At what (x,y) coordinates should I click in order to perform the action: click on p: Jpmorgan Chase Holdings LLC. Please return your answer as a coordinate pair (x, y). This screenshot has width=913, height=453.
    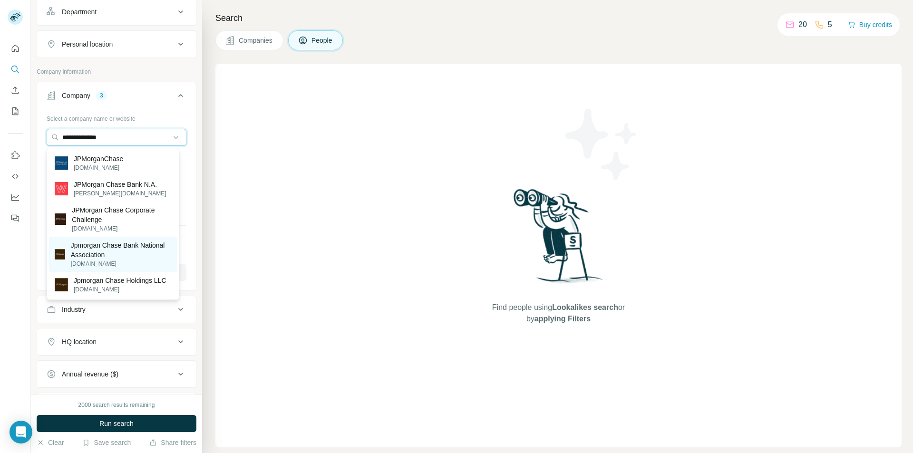
    Looking at the image, I should click on (120, 281).